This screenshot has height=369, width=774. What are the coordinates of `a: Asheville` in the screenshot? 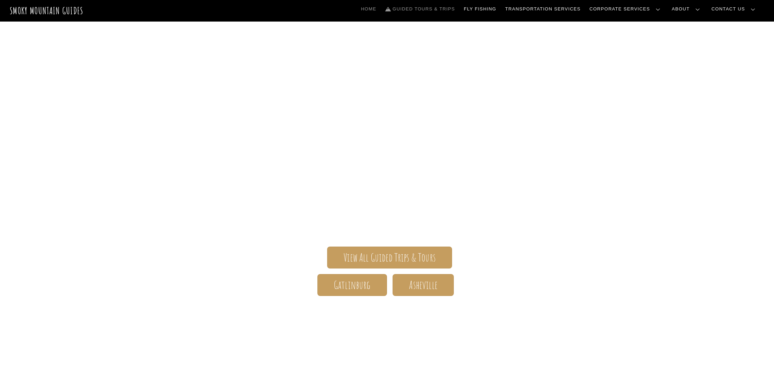 It's located at (423, 285).